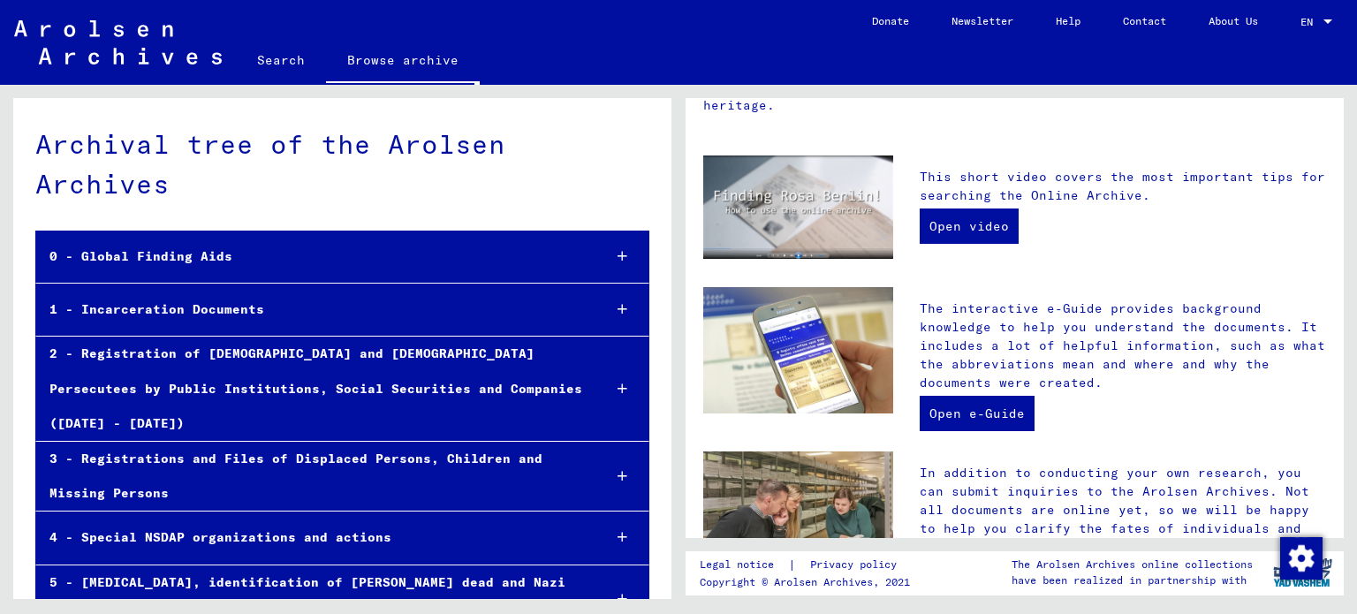 Image resolution: width=1357 pixels, height=614 pixels. What do you see at coordinates (281, 60) in the screenshot?
I see `a: Search` at bounding box center [281, 60].